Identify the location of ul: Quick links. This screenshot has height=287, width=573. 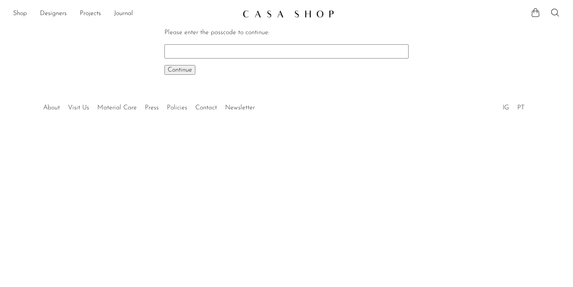
(149, 106).